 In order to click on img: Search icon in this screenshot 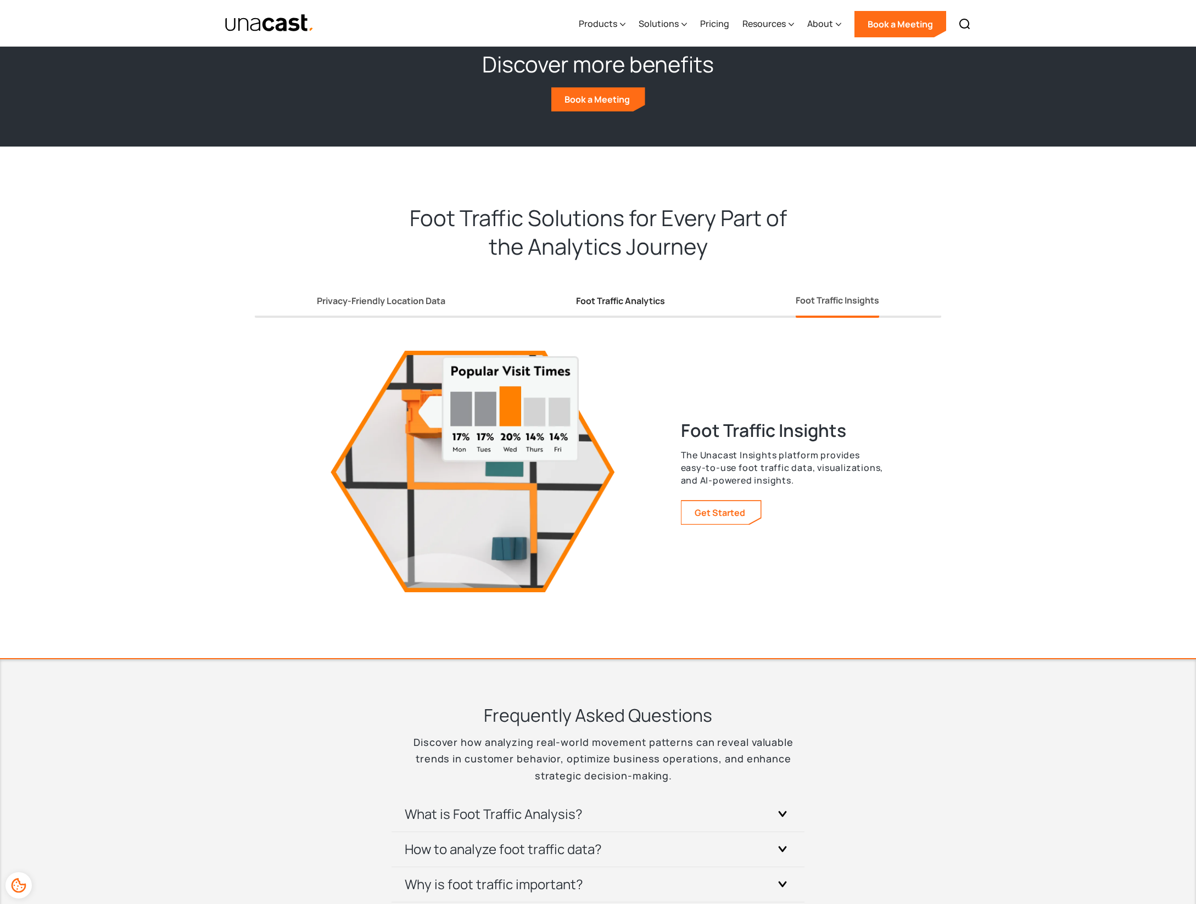, I will do `click(965, 24)`.